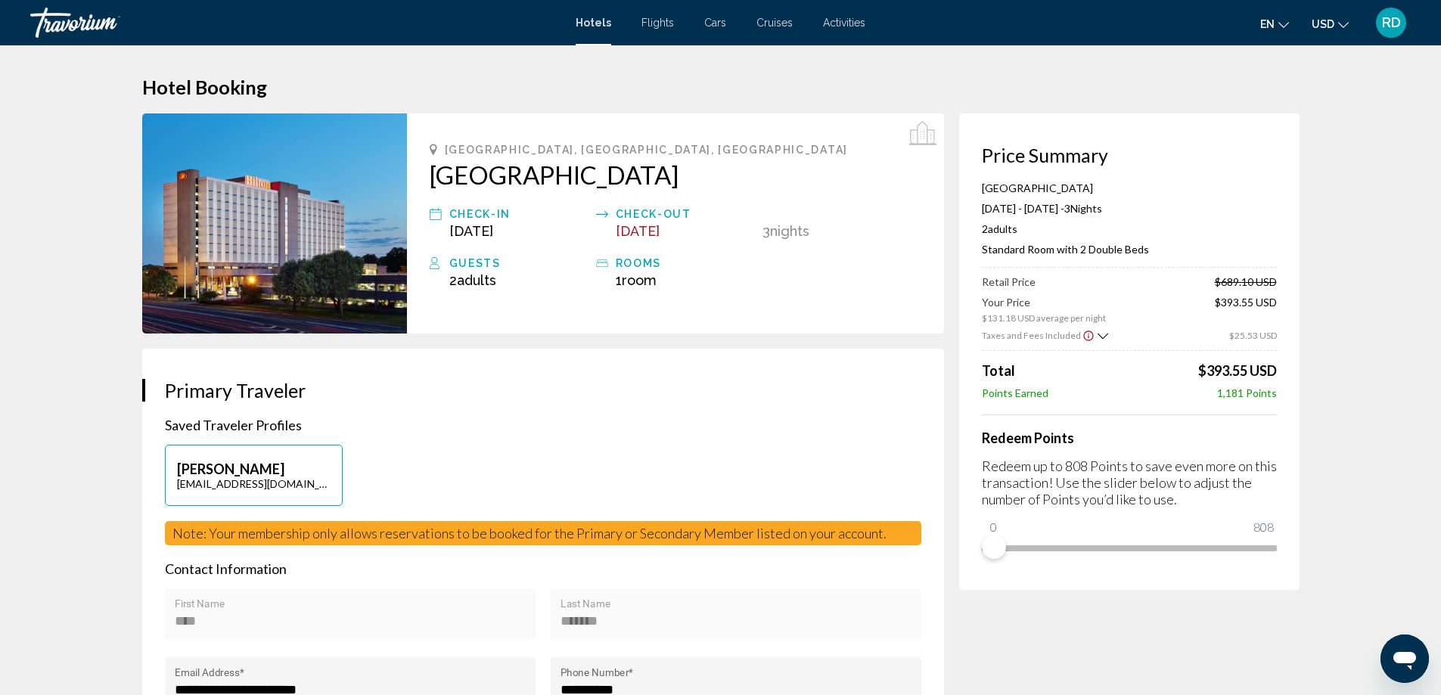  What do you see at coordinates (1129, 249) in the screenshot?
I see `p: Standard Room with 2 Double Beds` at bounding box center [1129, 249].